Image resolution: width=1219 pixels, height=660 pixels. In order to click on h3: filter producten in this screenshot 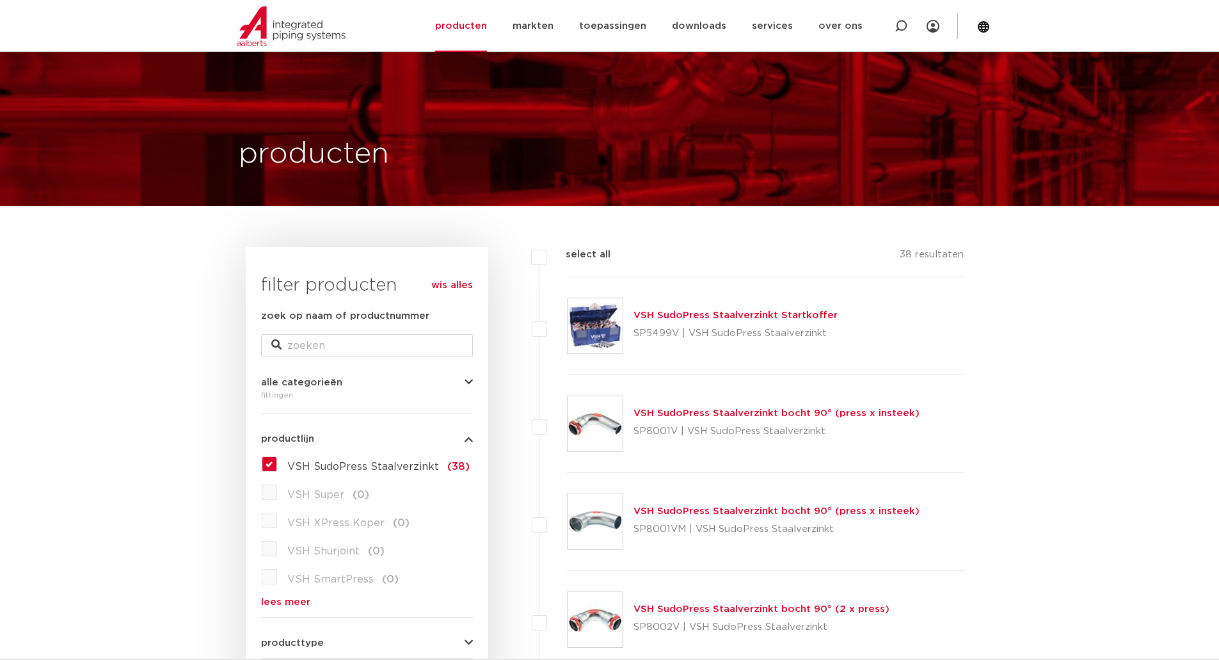, I will do `click(367, 285)`.